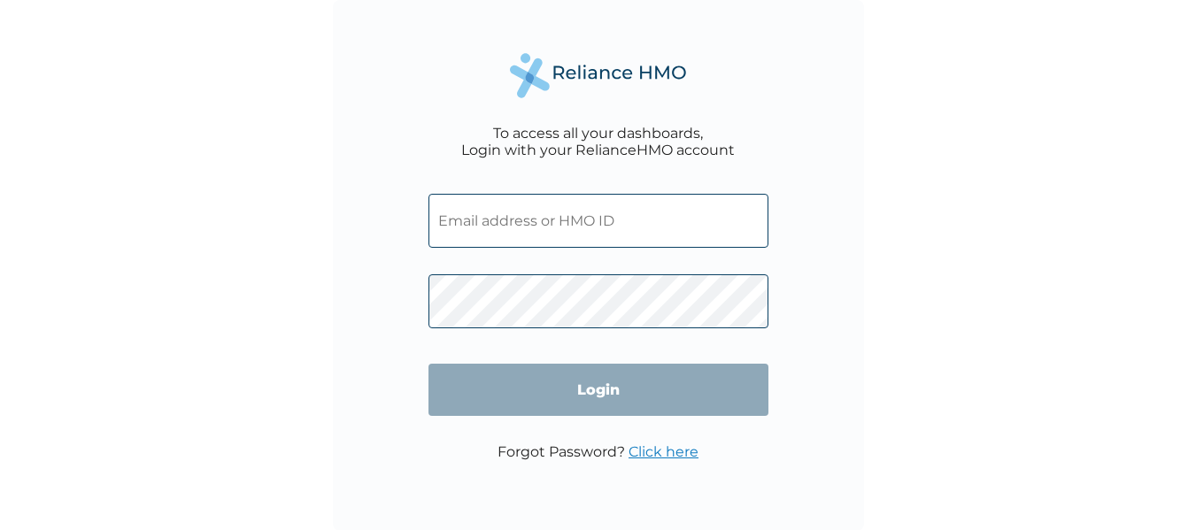 The width and height of the screenshot is (1196, 530). What do you see at coordinates (599, 75) in the screenshot?
I see `img: Reliance Health's Logo` at bounding box center [599, 75].